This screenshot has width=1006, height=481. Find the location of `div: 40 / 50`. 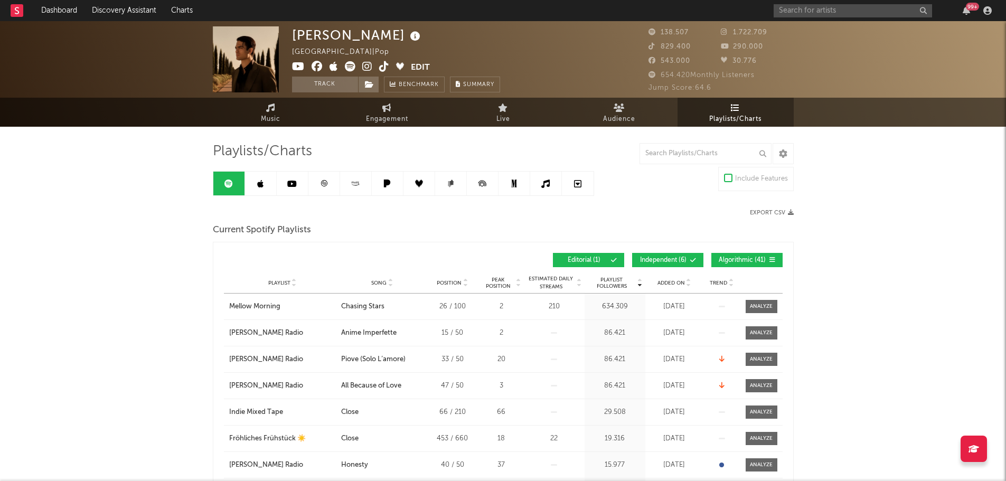

div: 40 / 50 is located at coordinates (453, 465).